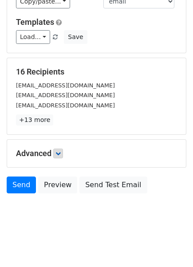 The width and height of the screenshot is (193, 267). I want to click on h5: Advanced, so click(96, 154).